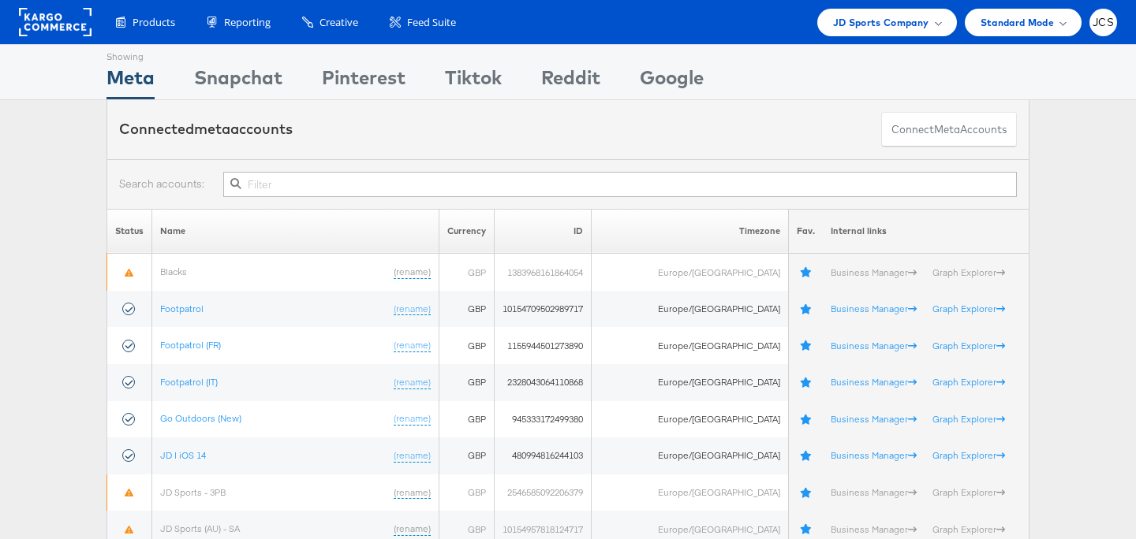  I want to click on th: Name, so click(296, 231).